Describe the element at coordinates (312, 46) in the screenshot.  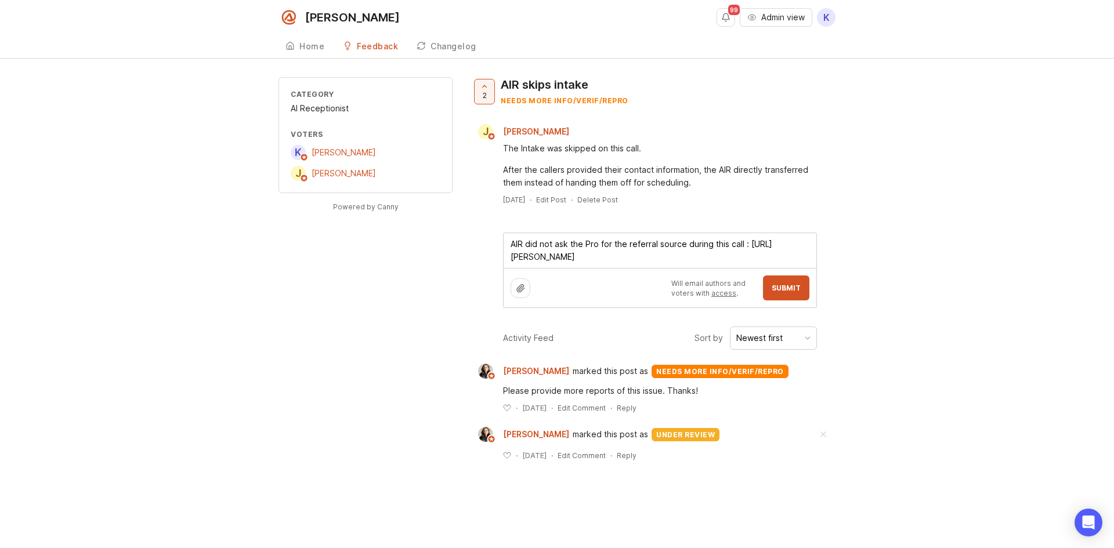
I see `div: Home` at that location.